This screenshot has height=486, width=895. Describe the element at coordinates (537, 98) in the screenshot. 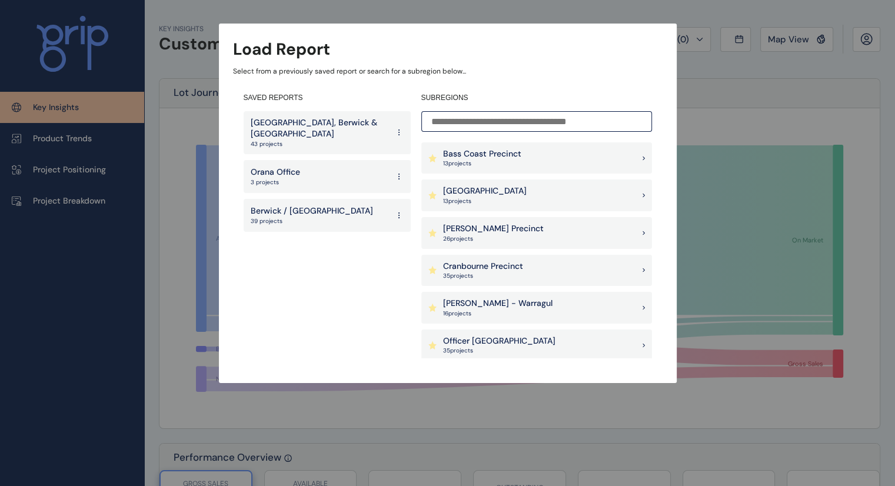

I see `h4: SUBREGIONS` at that location.